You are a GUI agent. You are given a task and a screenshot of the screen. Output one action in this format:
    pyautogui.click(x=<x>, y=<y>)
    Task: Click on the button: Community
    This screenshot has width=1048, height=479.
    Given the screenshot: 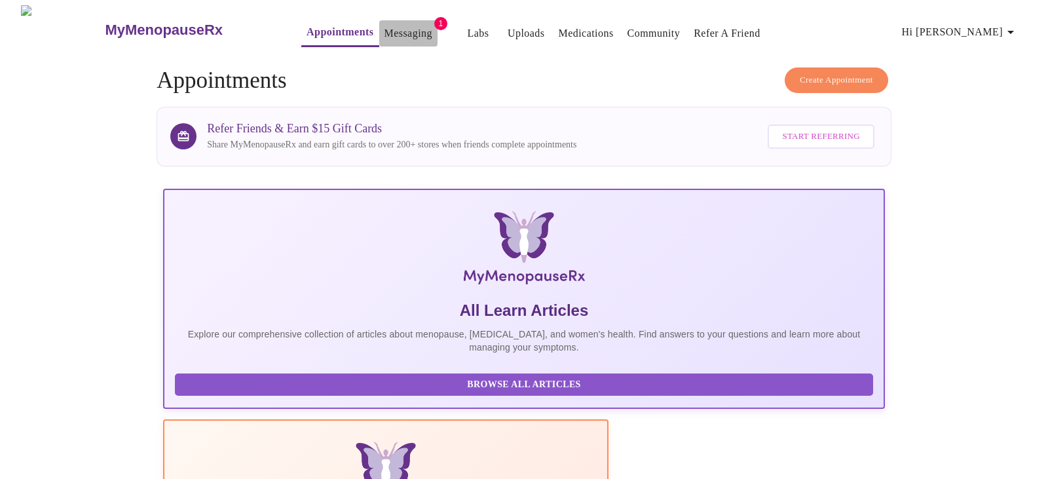 What is the action you would take?
    pyautogui.click(x=654, y=33)
    